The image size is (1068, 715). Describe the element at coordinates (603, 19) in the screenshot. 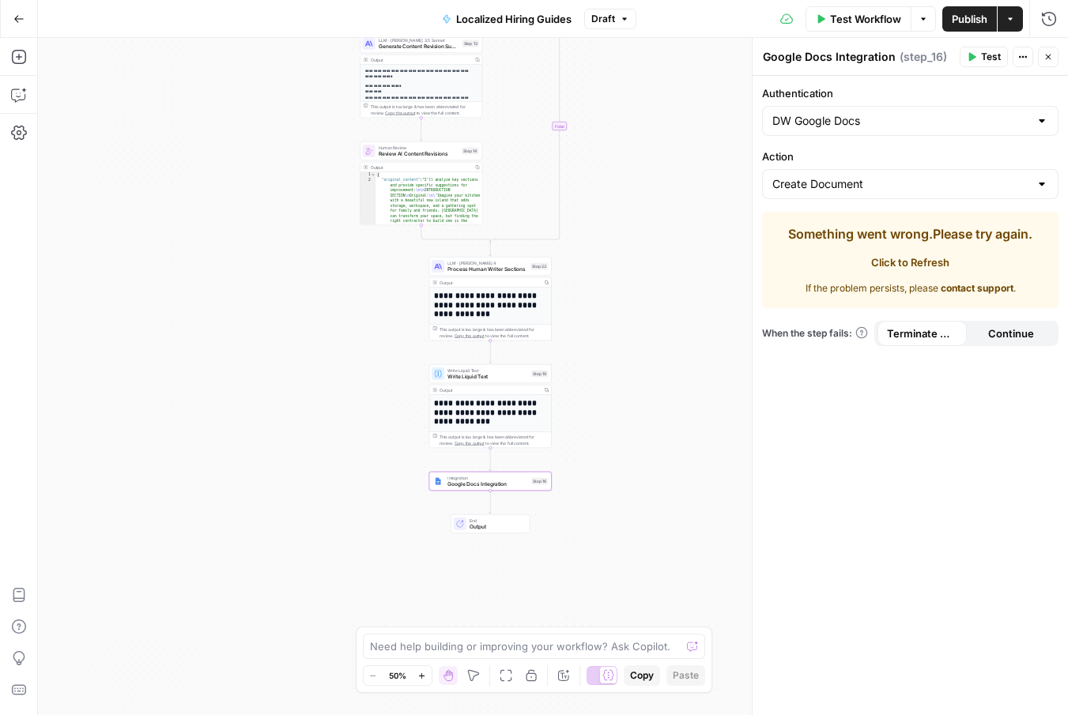

I see `span: Draft` at that location.